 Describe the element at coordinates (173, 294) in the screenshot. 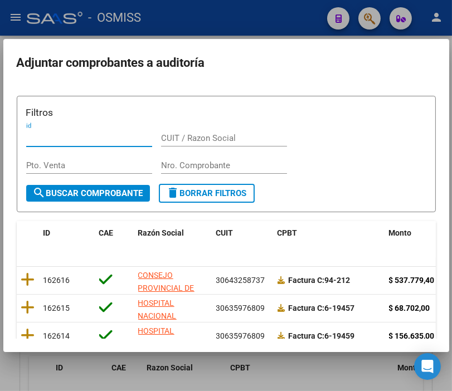

I see `span: CONSEJO PROVINCIAL DE SALUD PUBLICA PCIADE RIO NEGRO` at that location.